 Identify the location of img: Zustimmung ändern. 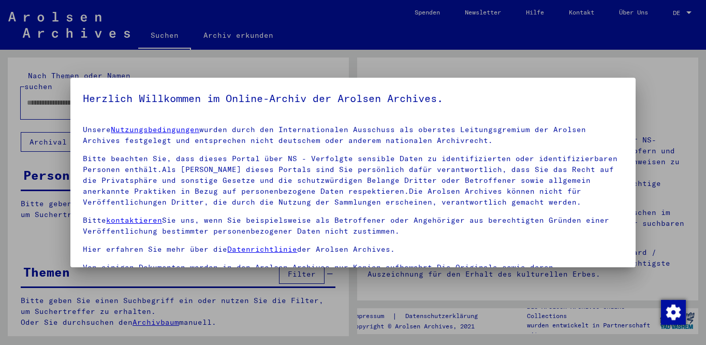
(673, 312).